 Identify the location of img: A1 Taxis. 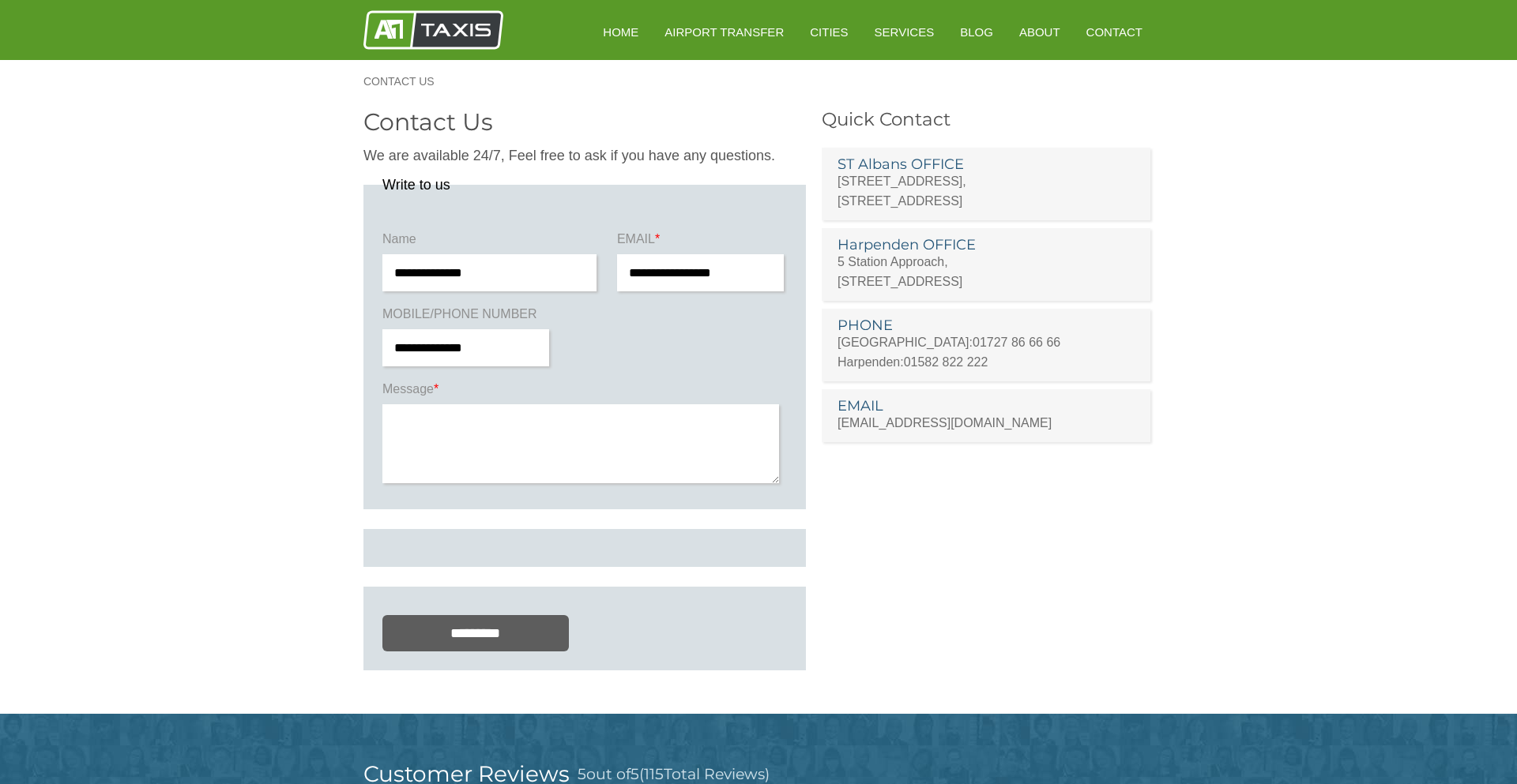
(433, 30).